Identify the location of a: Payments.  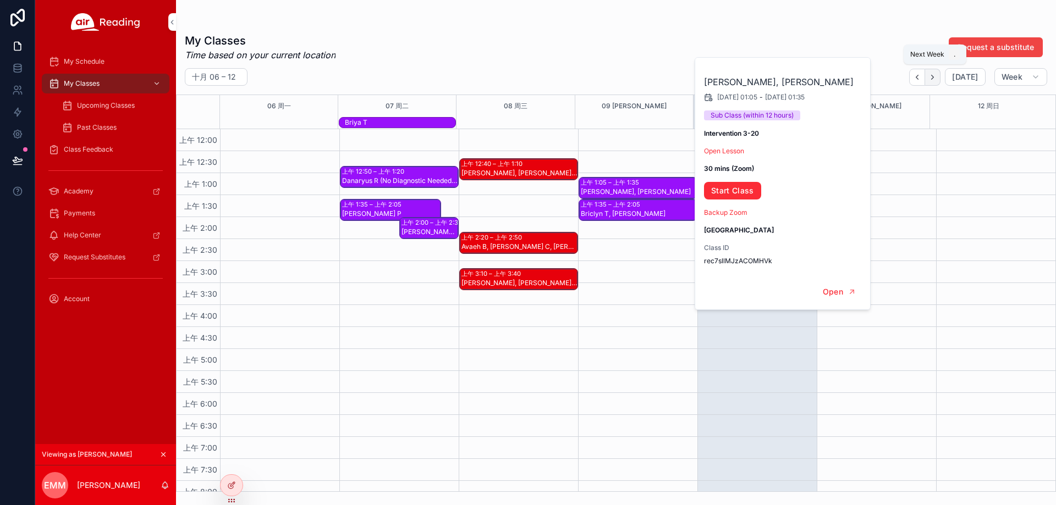
(106, 213).